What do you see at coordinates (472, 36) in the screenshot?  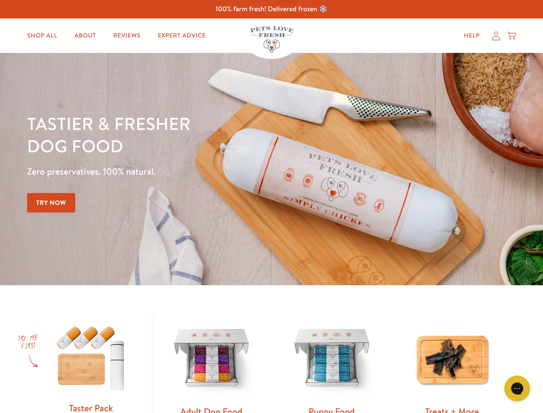 I see `a: Help` at bounding box center [472, 36].